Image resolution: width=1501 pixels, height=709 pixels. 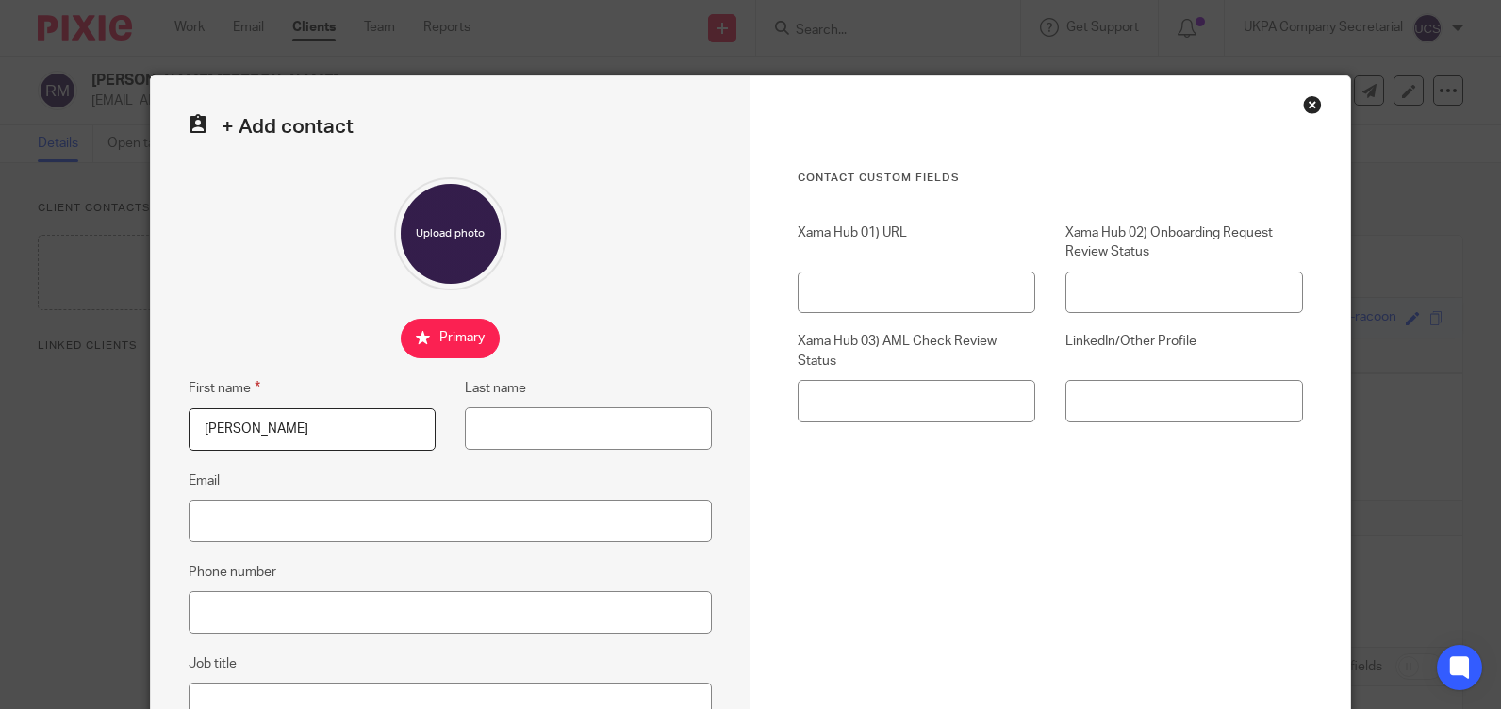 I want to click on label: Last name, so click(x=495, y=388).